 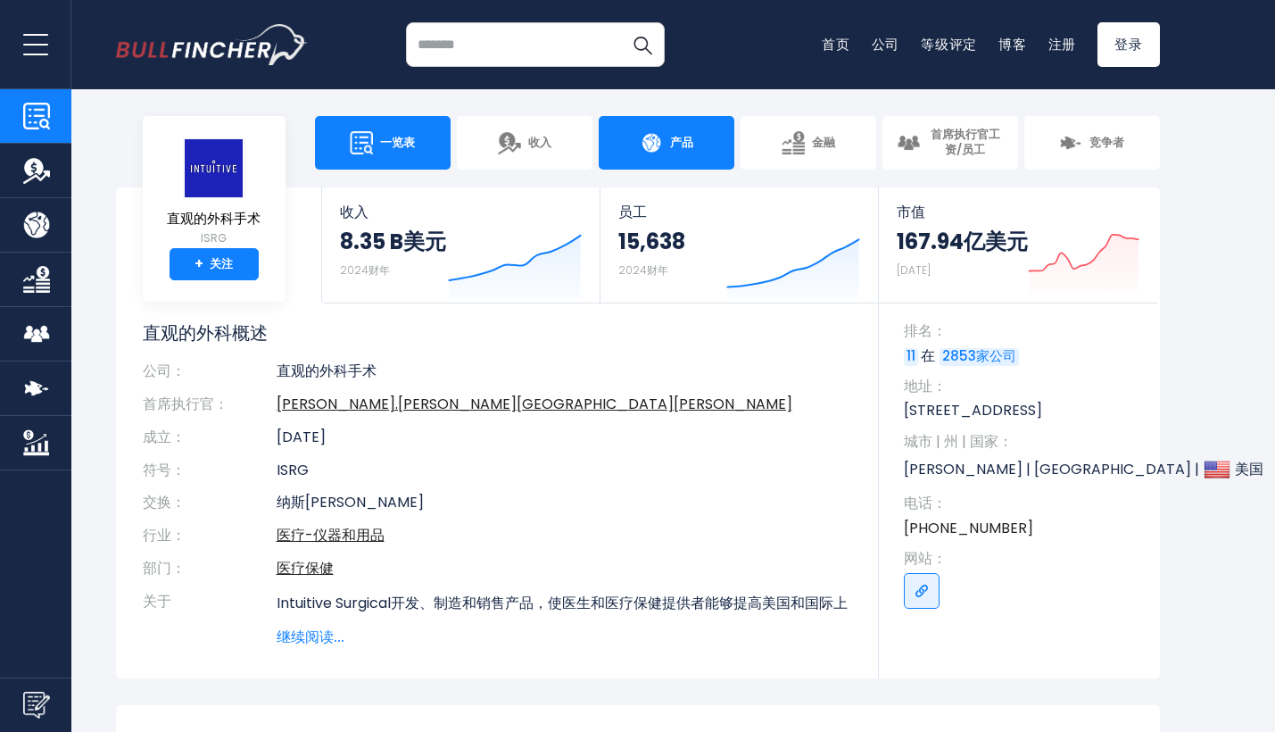 What do you see at coordinates (979, 357) in the screenshot?
I see `a: 2853家公司` at bounding box center [979, 357].